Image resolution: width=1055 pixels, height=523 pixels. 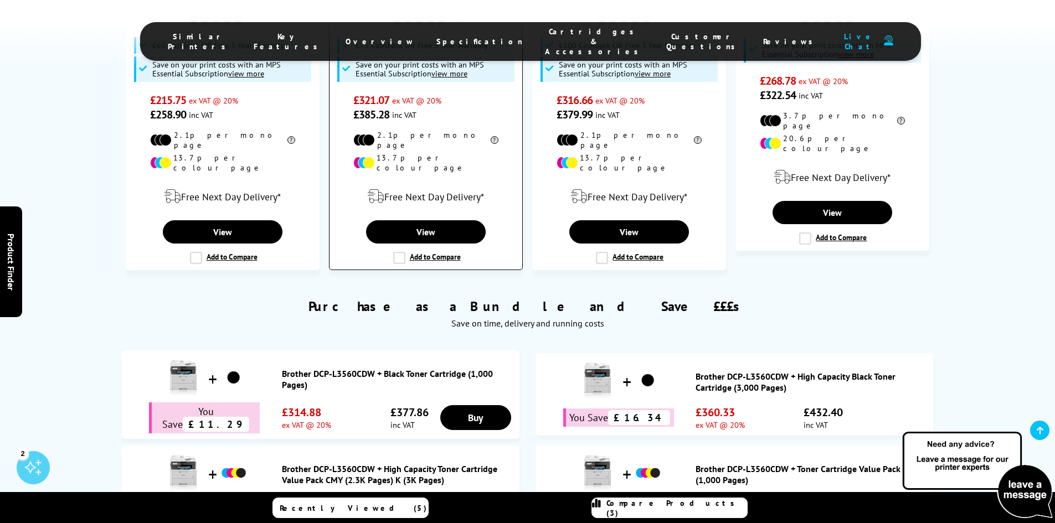 What do you see at coordinates (777, 81) in the screenshot?
I see `span: £268.78` at bounding box center [777, 81].